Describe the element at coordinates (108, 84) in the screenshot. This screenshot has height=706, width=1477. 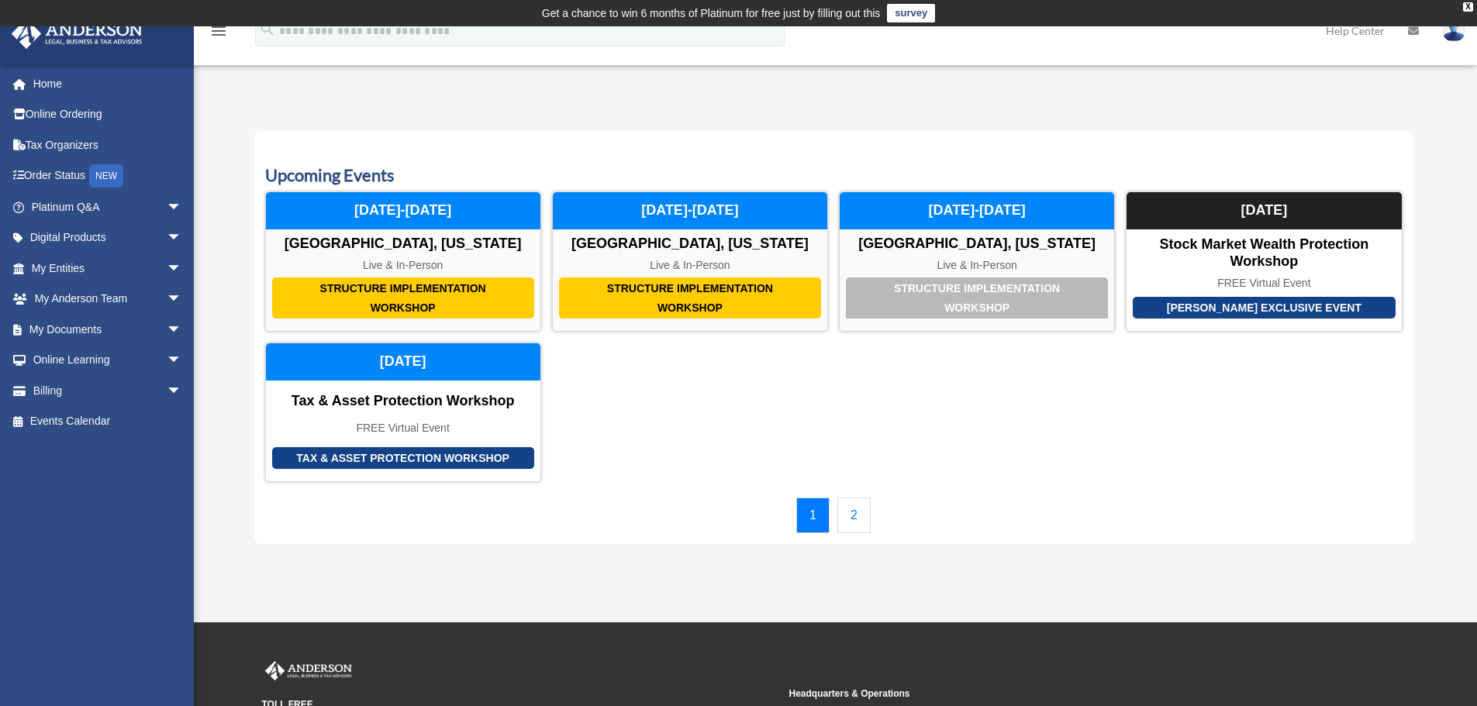
I see `a: Home` at that location.